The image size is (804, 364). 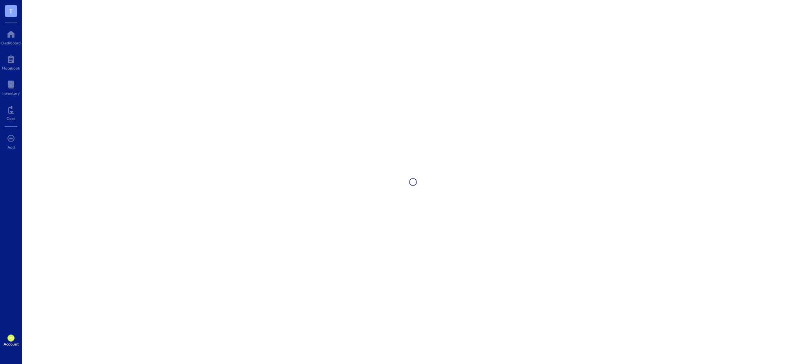 What do you see at coordinates (11, 68) in the screenshot?
I see `div: Notebook` at bounding box center [11, 68].